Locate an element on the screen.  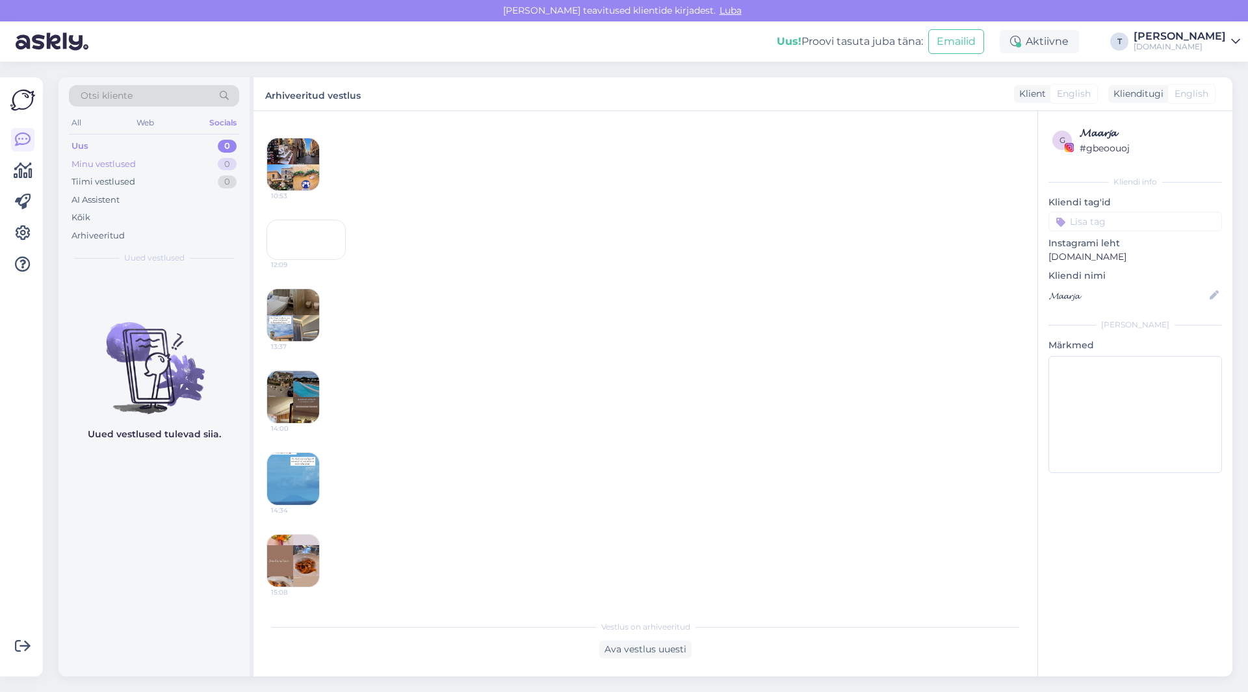
div: 𝓜𝓪𝓪𝓻𝓳𝓪 is located at coordinates (1149, 133).